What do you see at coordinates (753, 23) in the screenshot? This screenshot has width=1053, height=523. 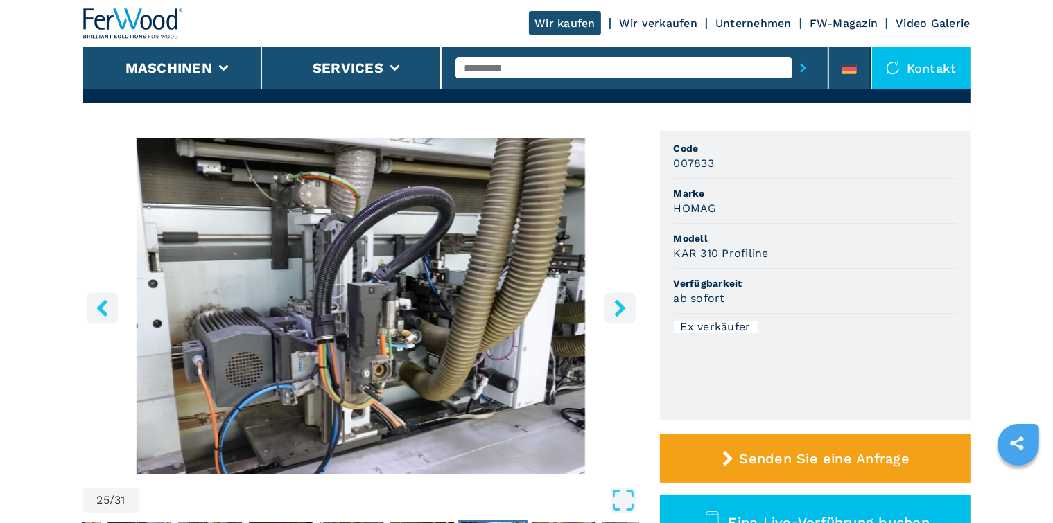 I see `a: Unternehmen` at bounding box center [753, 23].